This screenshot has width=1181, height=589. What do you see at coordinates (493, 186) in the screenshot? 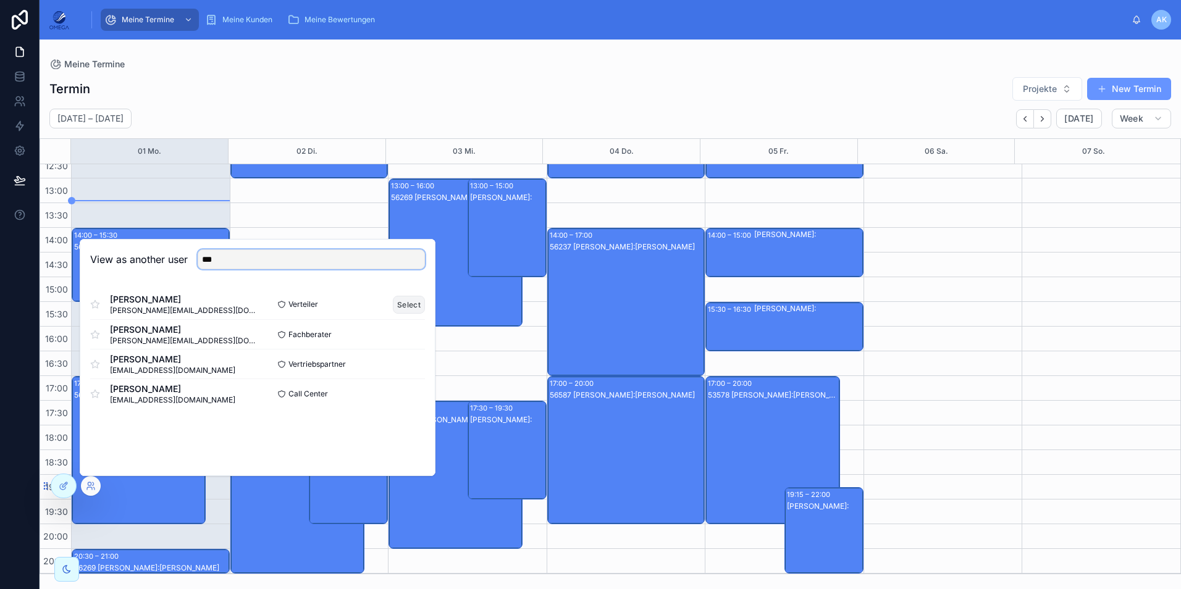
I see `div: 13:00 – 15:00` at bounding box center [493, 186].